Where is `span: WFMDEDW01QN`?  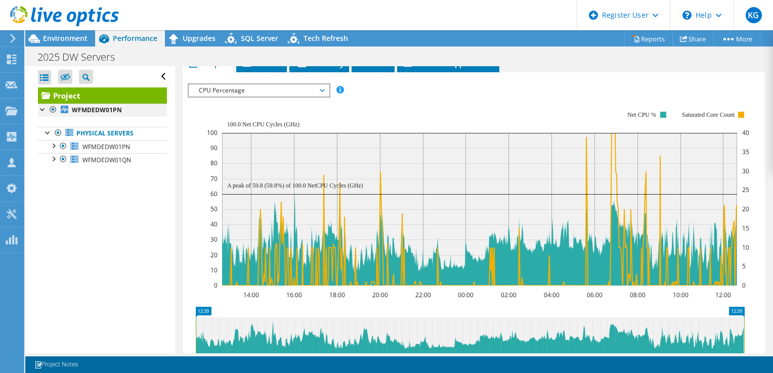 span: WFMDEDW01QN is located at coordinates (107, 160).